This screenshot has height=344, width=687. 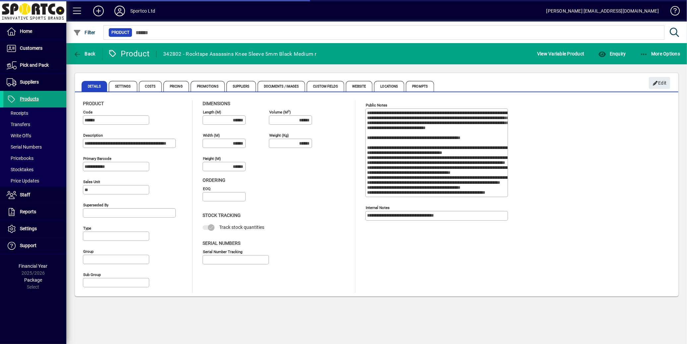 What do you see at coordinates (88, 251) in the screenshot?
I see `mat-label: Group` at bounding box center [88, 251].